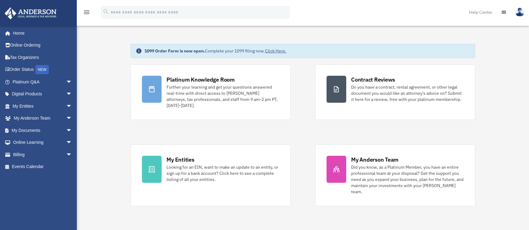 The height and width of the screenshot is (230, 529). Describe the element at coordinates (395, 92) in the screenshot. I see `a: Contract Reviews Do you have a contract, rental agreement, or other legal document you would like...` at that location.